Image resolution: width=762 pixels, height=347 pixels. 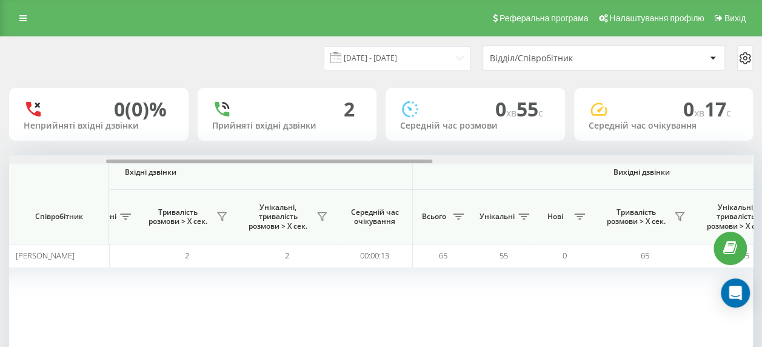 I want to click on div: 2, so click(x=349, y=109).